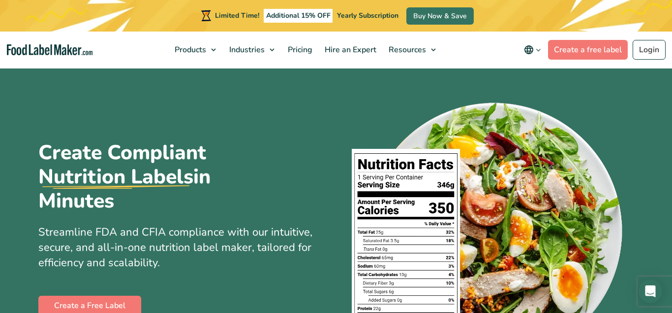 The height and width of the screenshot is (313, 672). Describe the element at coordinates (350, 50) in the screenshot. I see `a: Hire an Expert` at that location.